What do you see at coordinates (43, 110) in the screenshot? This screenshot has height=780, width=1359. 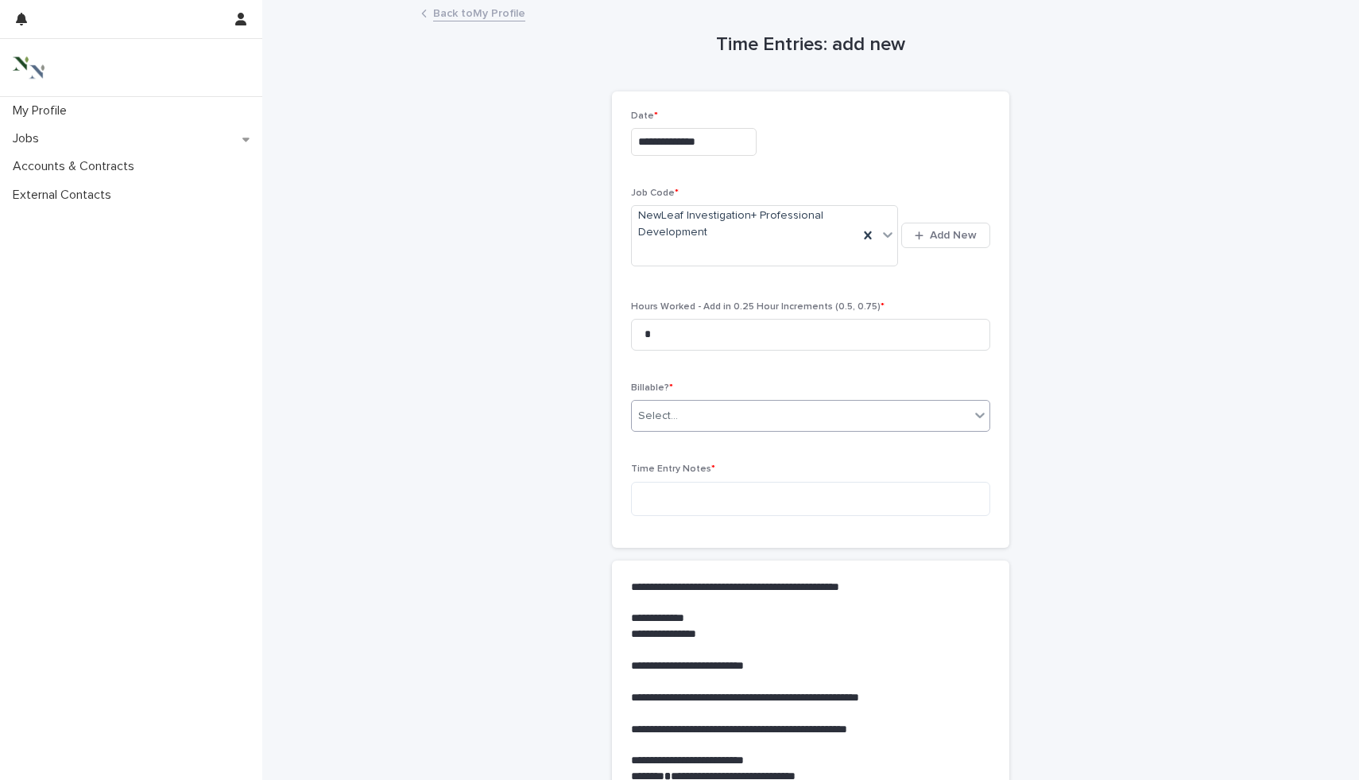 I see `p: My Profile` at bounding box center [43, 110].